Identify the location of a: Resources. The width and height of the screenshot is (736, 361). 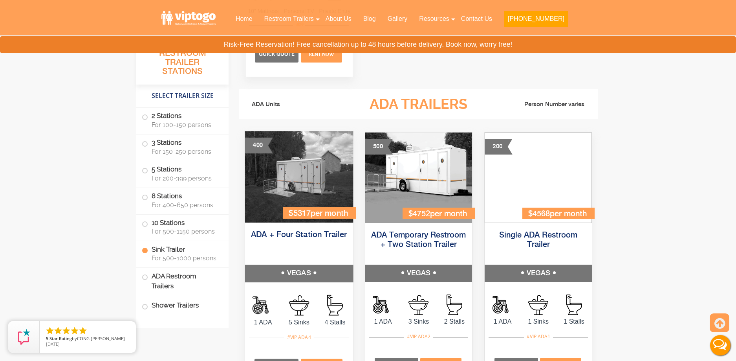
(434, 19).